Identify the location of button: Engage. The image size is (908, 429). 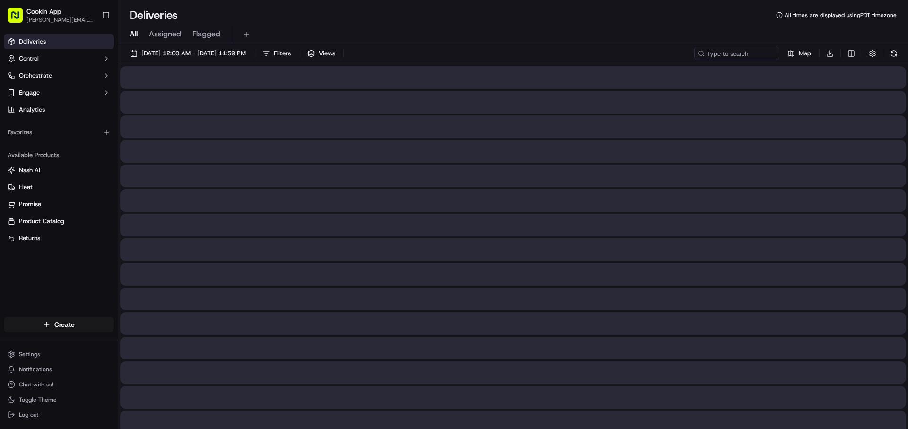
(59, 93).